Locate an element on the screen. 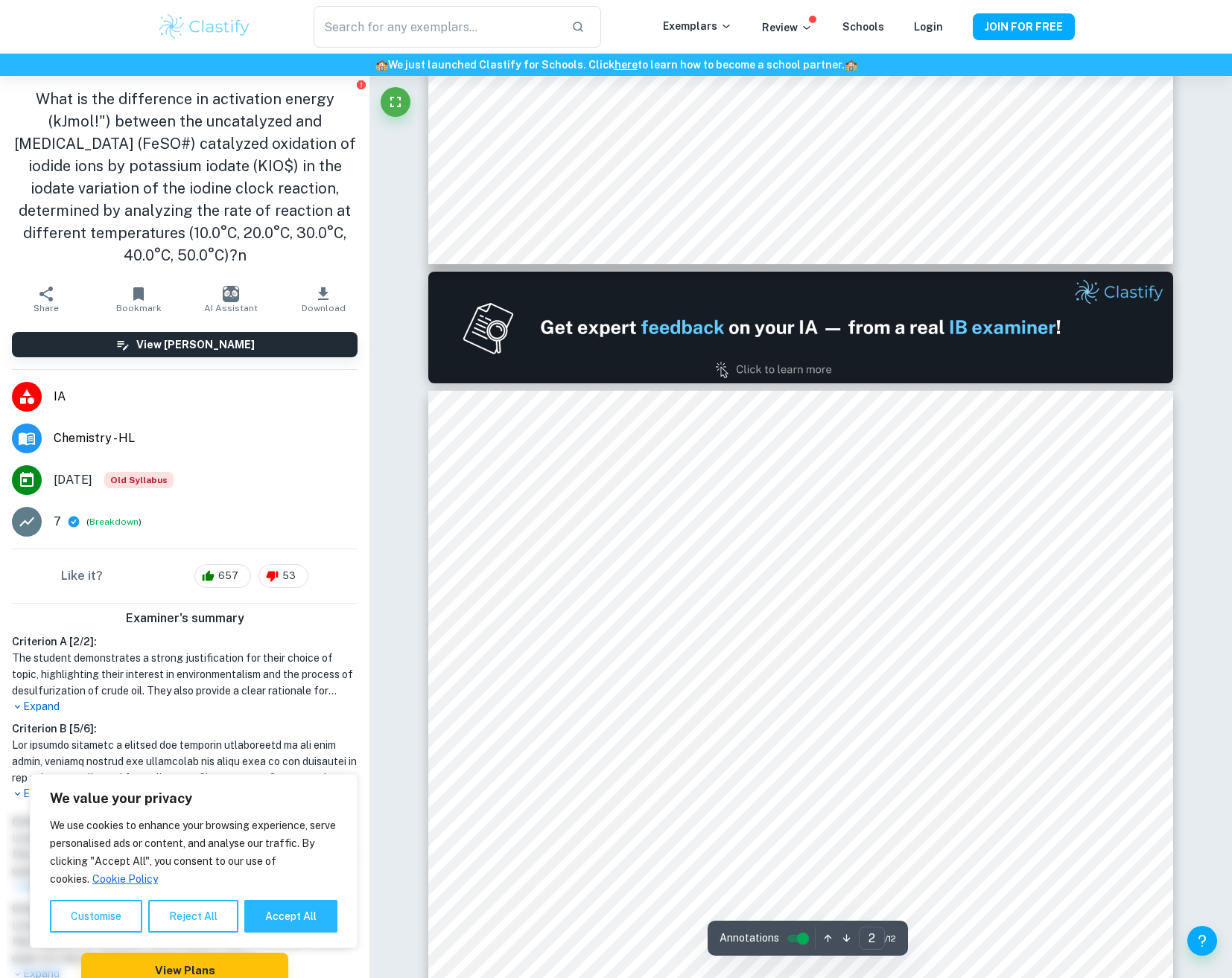 The width and height of the screenshot is (1232, 978). div: We value your privacy is located at coordinates (194, 862).